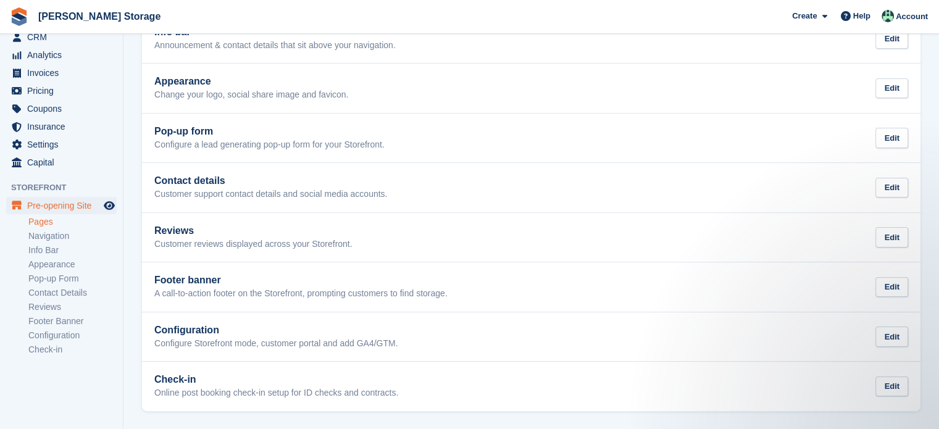 The width and height of the screenshot is (939, 429). I want to click on span: Analytics, so click(64, 55).